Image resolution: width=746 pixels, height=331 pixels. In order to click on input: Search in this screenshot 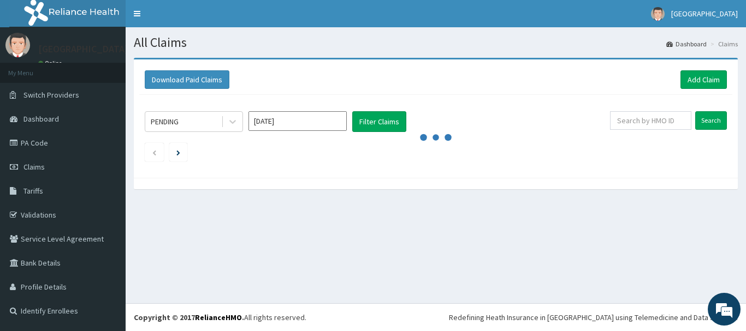, I will do `click(711, 121)`.